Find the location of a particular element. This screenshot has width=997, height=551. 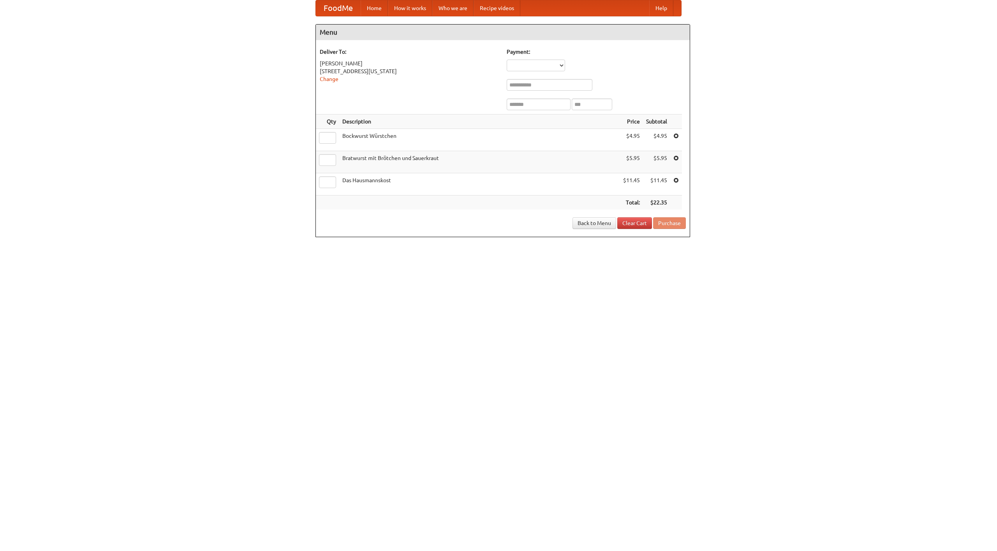

button: Purchase is located at coordinates (669, 223).